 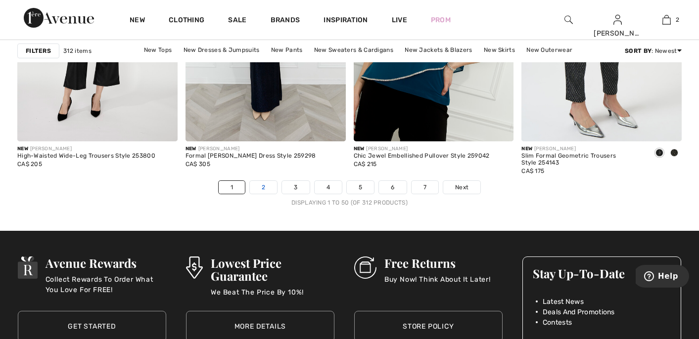 What do you see at coordinates (295, 188) in the screenshot?
I see `a: 3` at bounding box center [295, 188].